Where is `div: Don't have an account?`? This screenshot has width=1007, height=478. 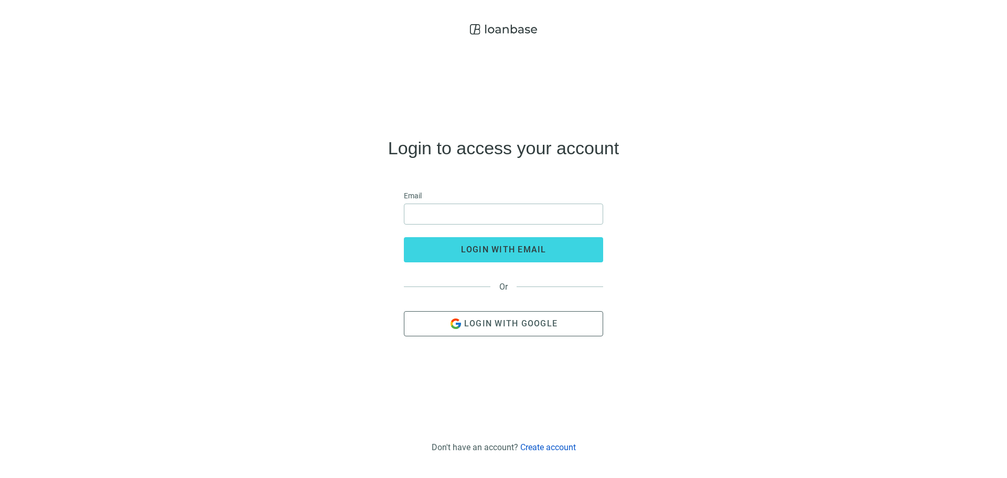
div: Don't have an account? is located at coordinates (504, 447).